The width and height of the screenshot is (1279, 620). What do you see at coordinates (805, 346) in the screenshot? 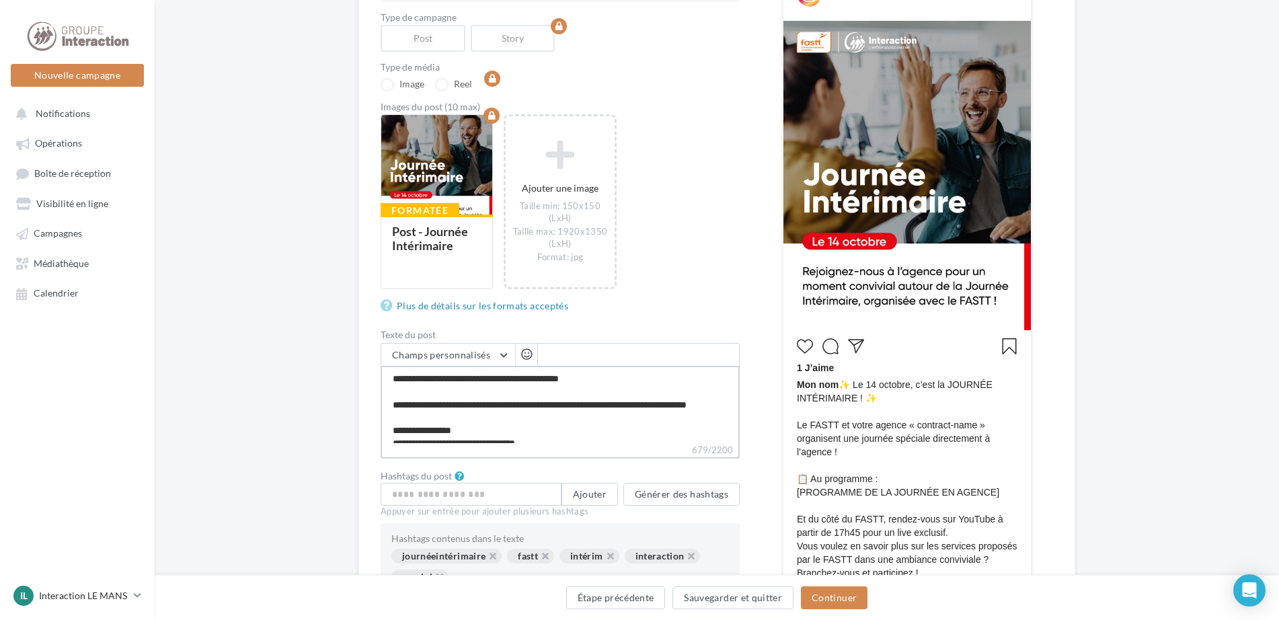
I see `svg: J’aime` at bounding box center [805, 346].